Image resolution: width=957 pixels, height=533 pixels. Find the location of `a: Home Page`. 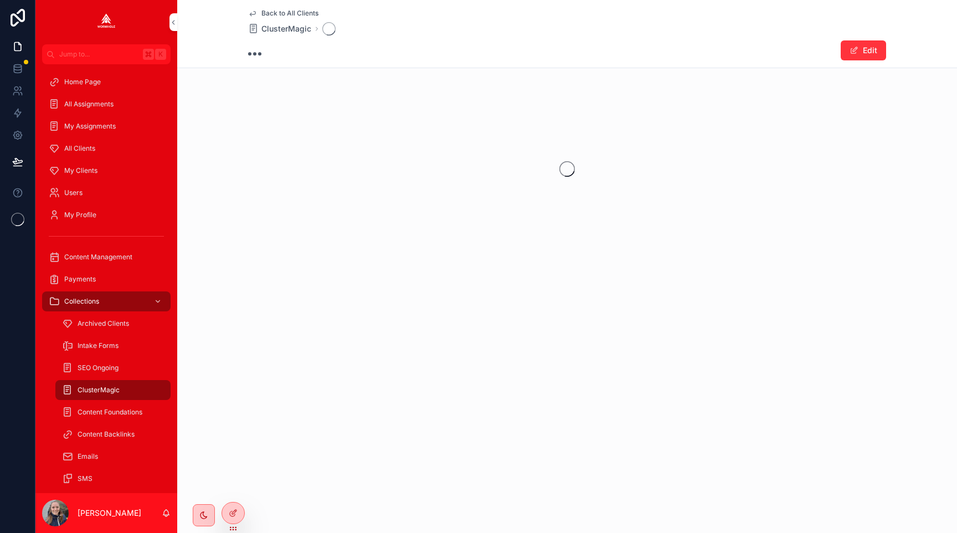

a: Home Page is located at coordinates (106, 82).